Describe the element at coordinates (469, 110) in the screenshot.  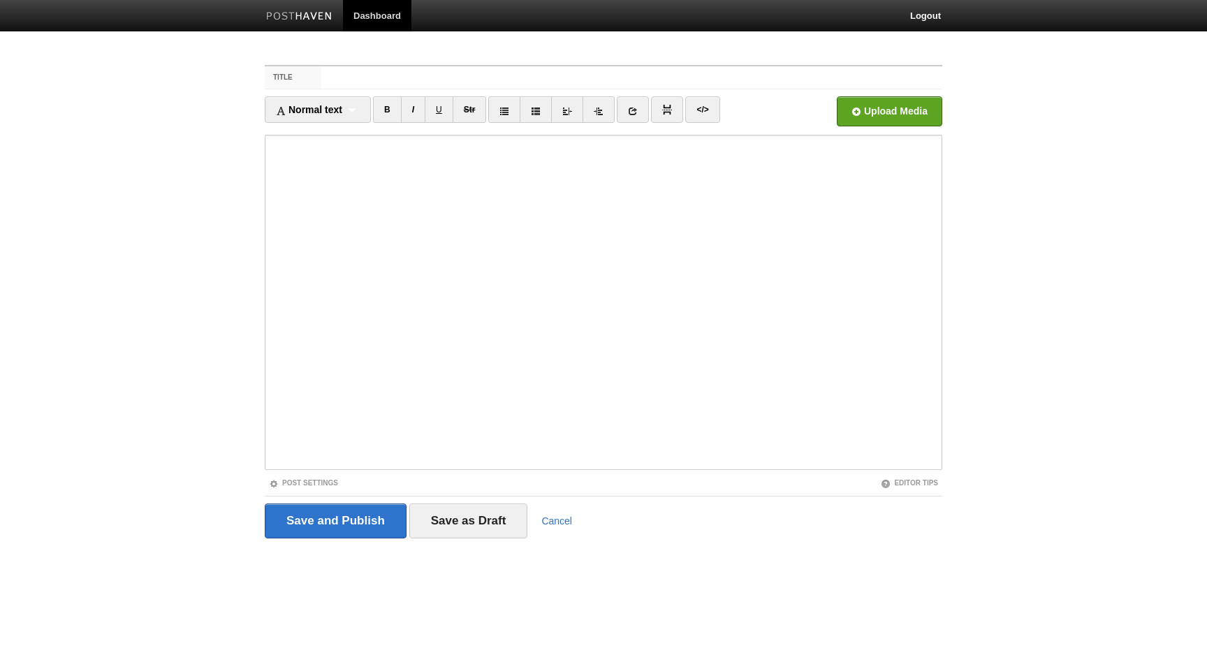
I see `del: Str` at that location.